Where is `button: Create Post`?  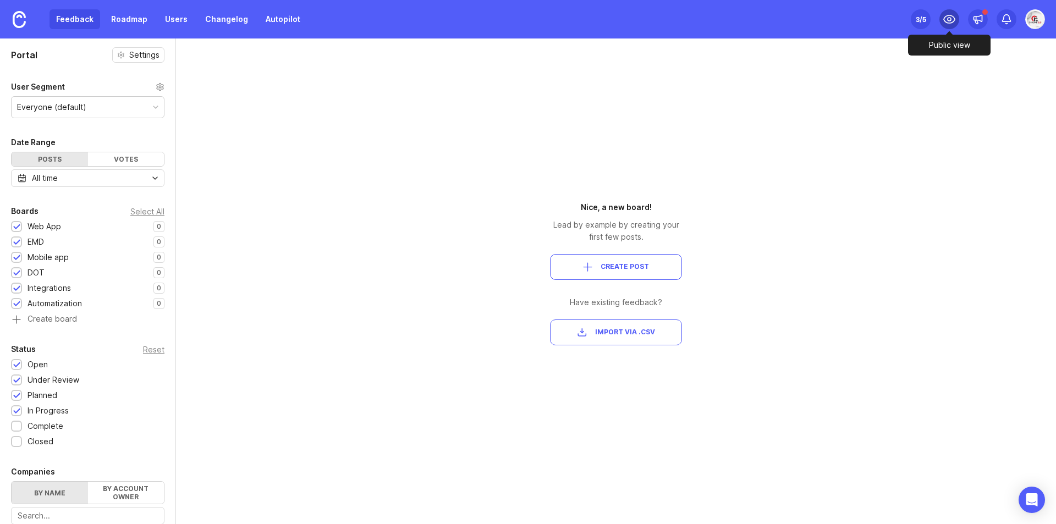
button: Create Post is located at coordinates (616, 267).